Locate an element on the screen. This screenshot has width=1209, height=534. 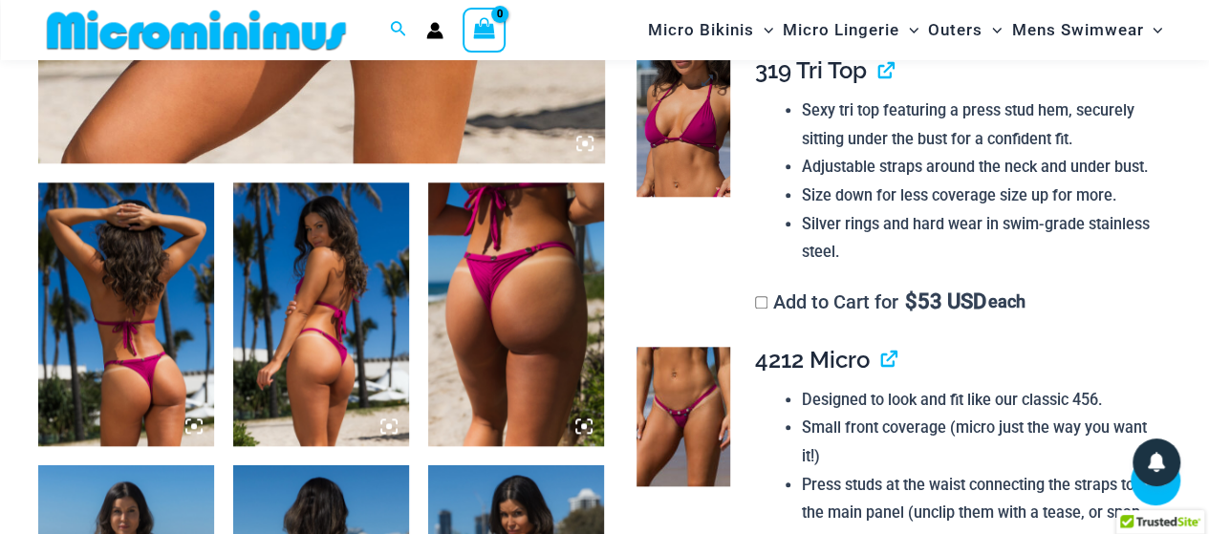
a: Micro BikinisMenu ToggleMenu Toggle is located at coordinates (710, 30).